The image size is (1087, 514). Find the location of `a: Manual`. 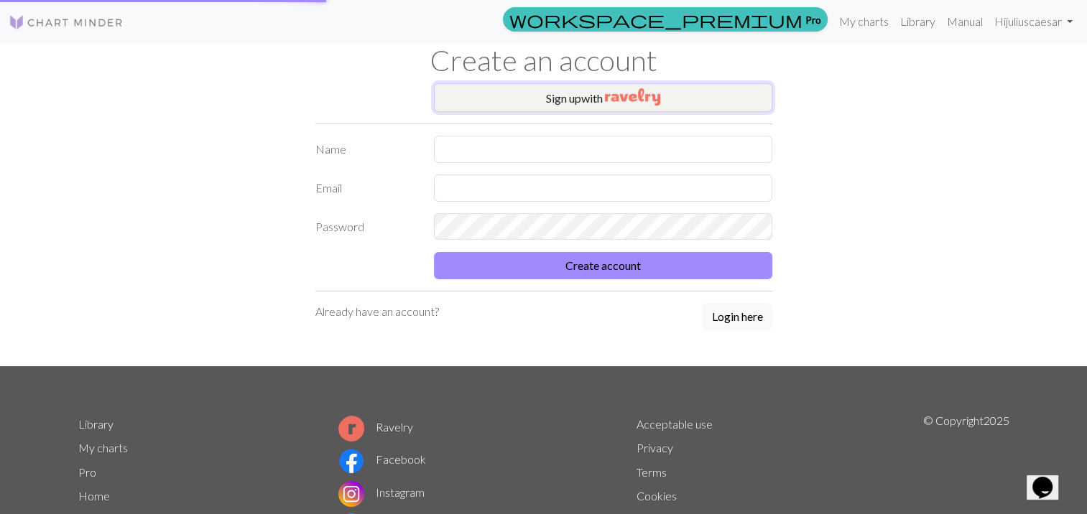

a: Manual is located at coordinates (965, 22).